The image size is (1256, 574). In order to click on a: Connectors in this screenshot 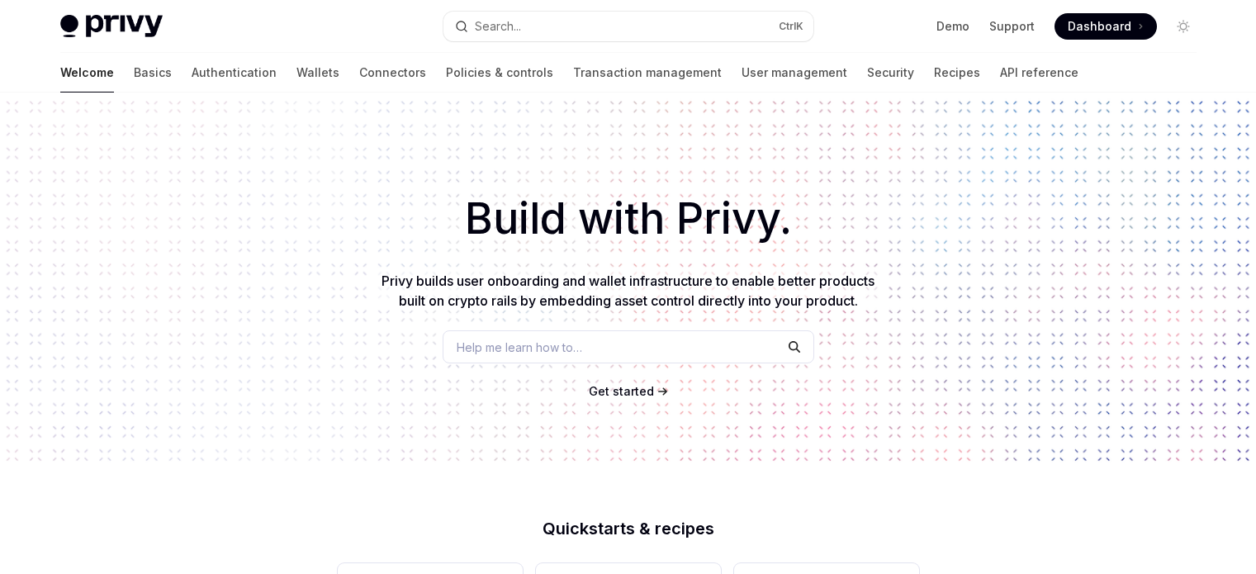, I will do `click(392, 73)`.